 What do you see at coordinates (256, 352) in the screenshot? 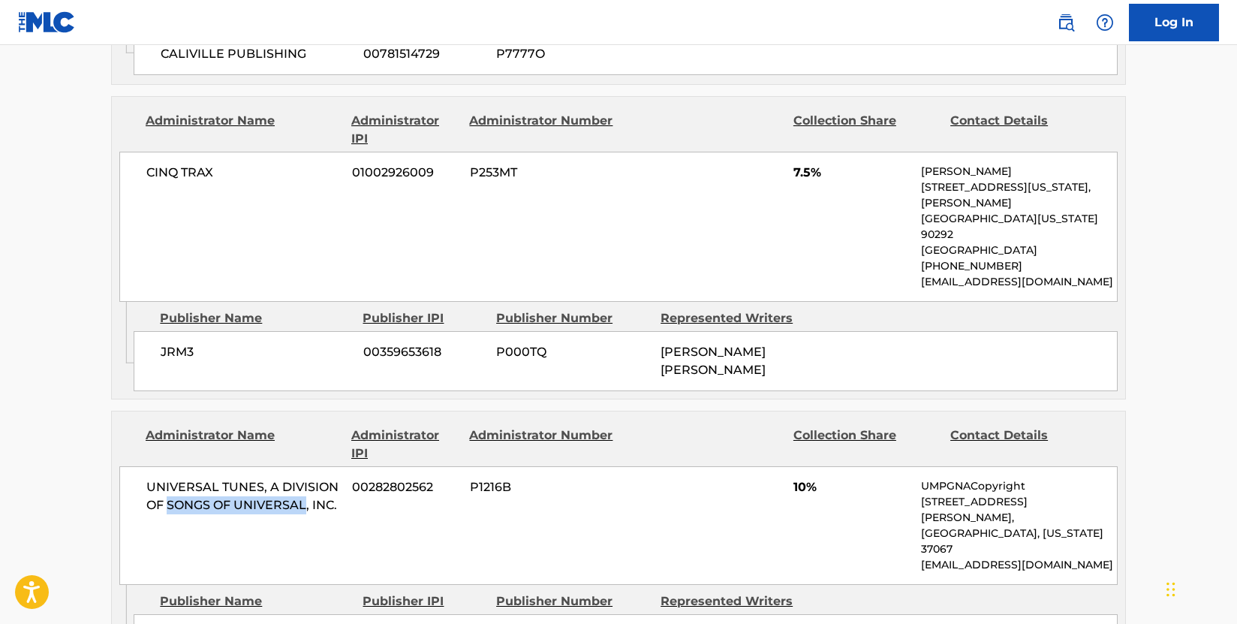
I see `span: JRM3` at bounding box center [256, 352].